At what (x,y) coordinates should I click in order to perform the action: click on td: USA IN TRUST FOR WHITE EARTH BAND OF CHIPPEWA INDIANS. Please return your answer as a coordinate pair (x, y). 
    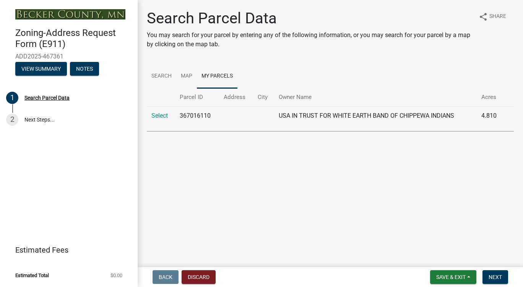
    Looking at the image, I should click on (376, 115).